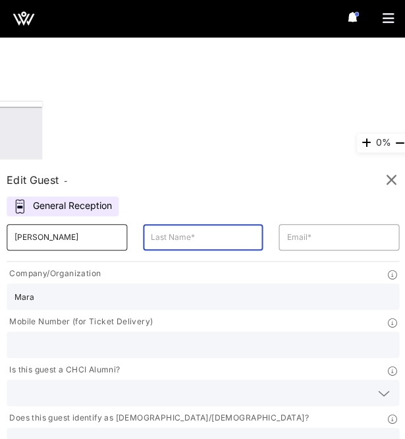 The width and height of the screenshot is (405, 439). Describe the element at coordinates (63, 370) in the screenshot. I see `p: Is this guest a CHCI Alumni?` at that location.